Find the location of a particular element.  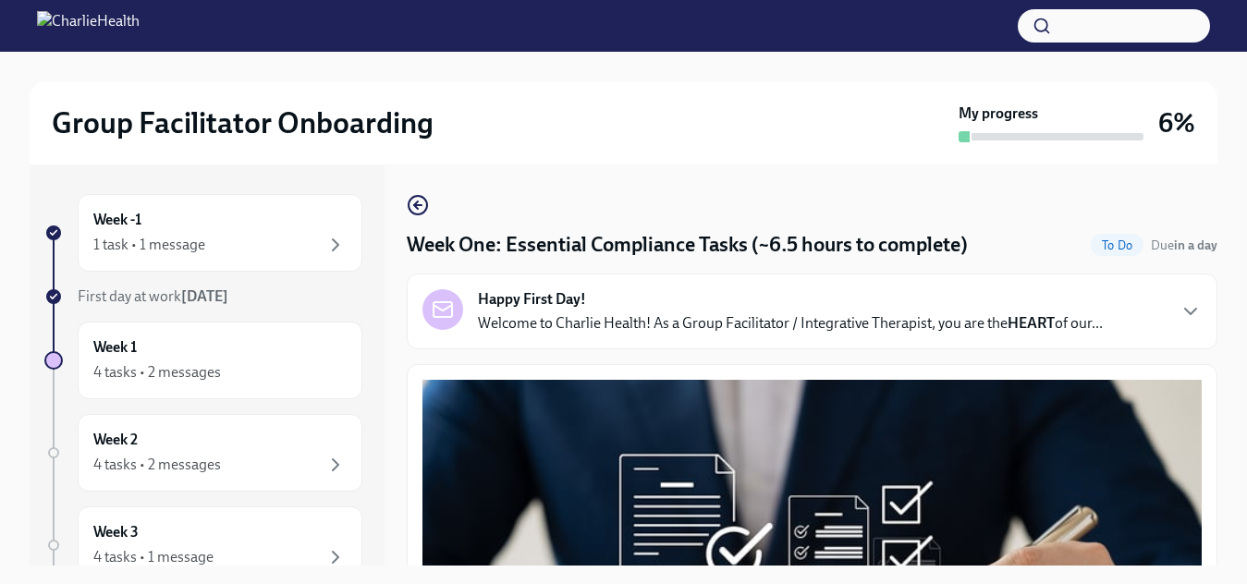

h2: Group Facilitator Onboarding is located at coordinates (242, 123).